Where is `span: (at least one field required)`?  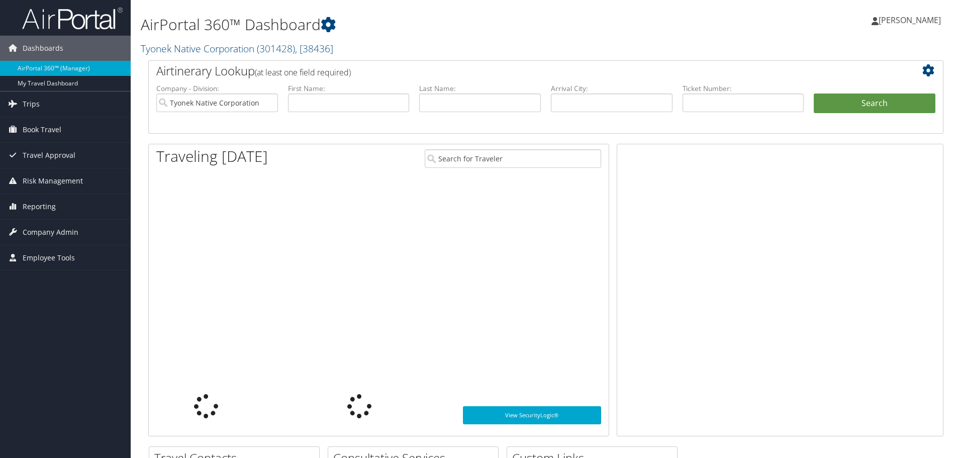
span: (at least one field required) is located at coordinates (302, 72).